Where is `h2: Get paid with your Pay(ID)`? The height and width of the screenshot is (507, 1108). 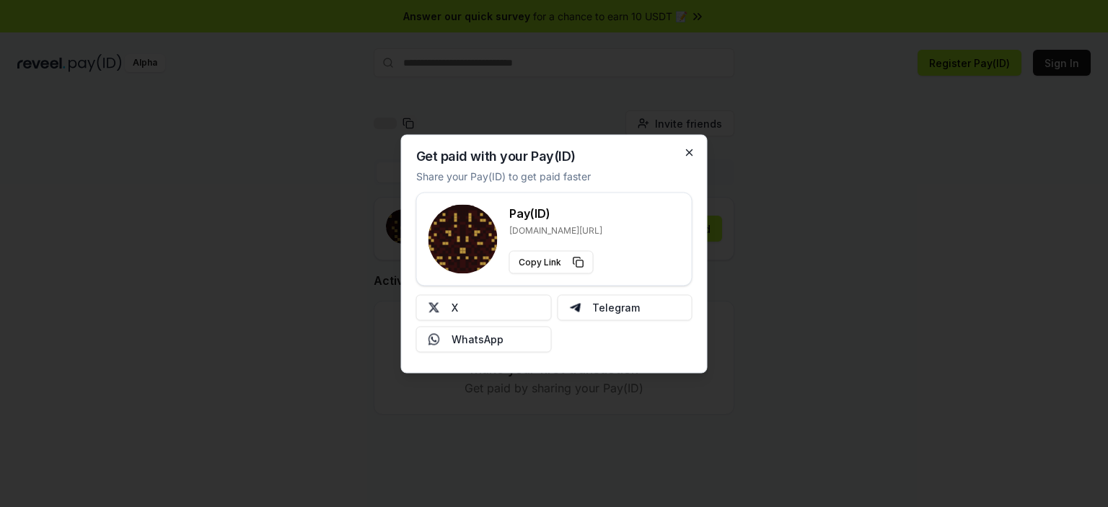 h2: Get paid with your Pay(ID) is located at coordinates (496, 156).